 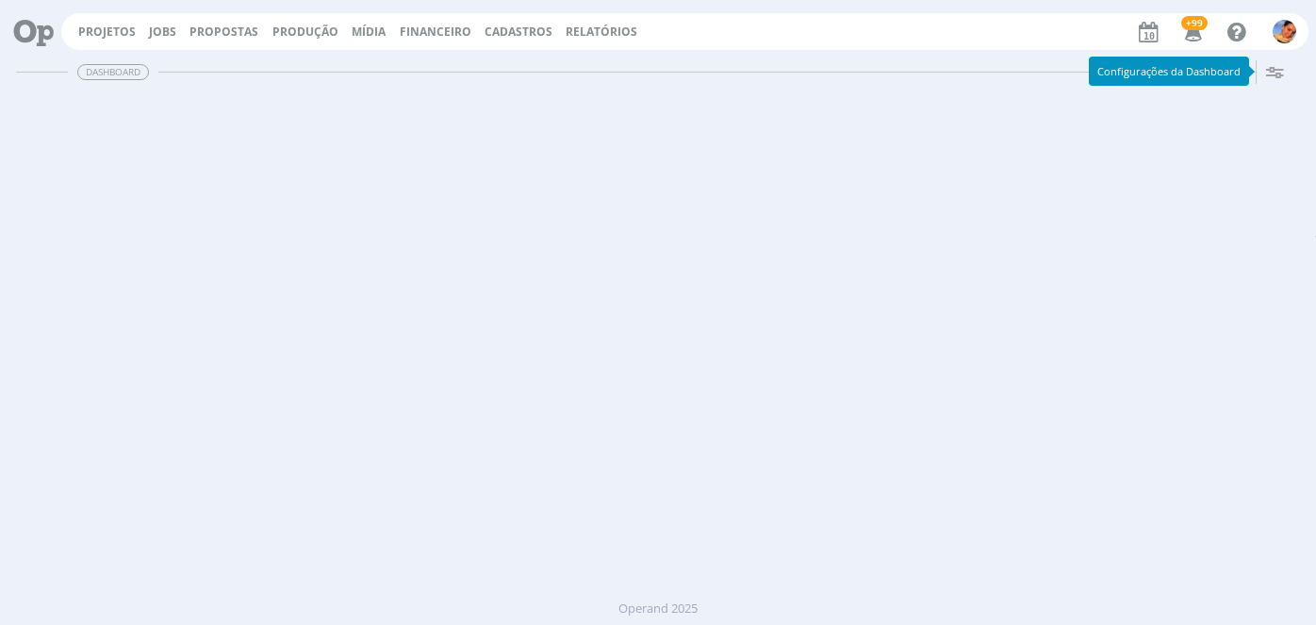 I want to click on a: Financeiro, so click(x=435, y=31).